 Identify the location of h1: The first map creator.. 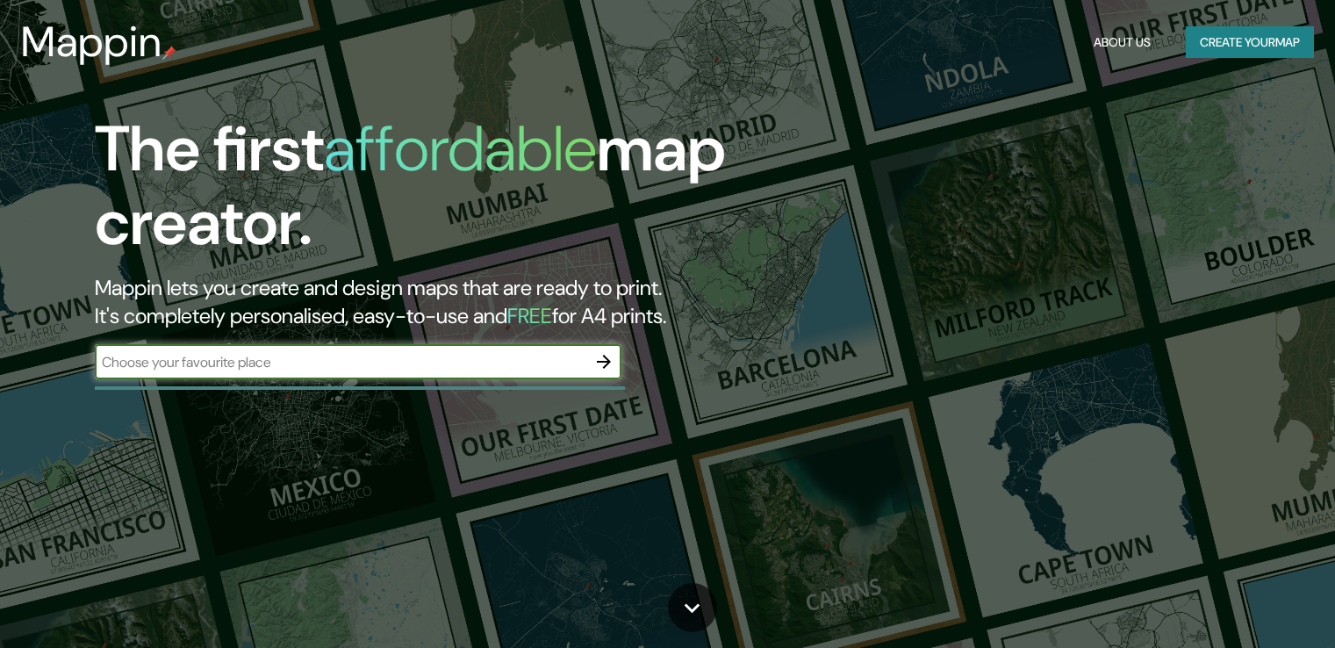
(428, 193).